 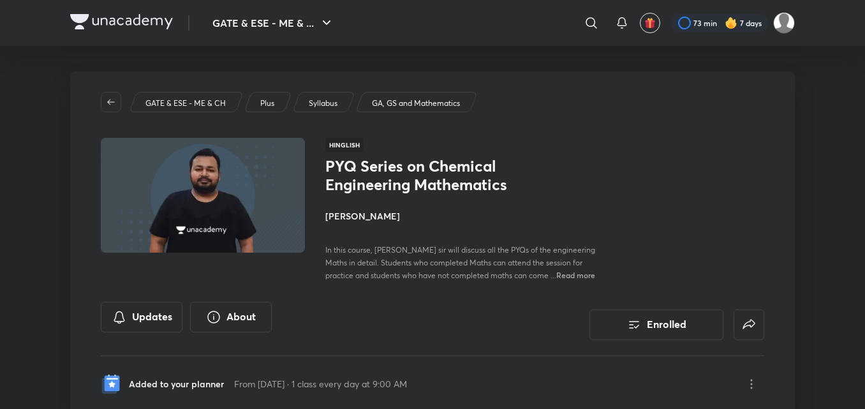 I want to click on button: About, so click(x=231, y=317).